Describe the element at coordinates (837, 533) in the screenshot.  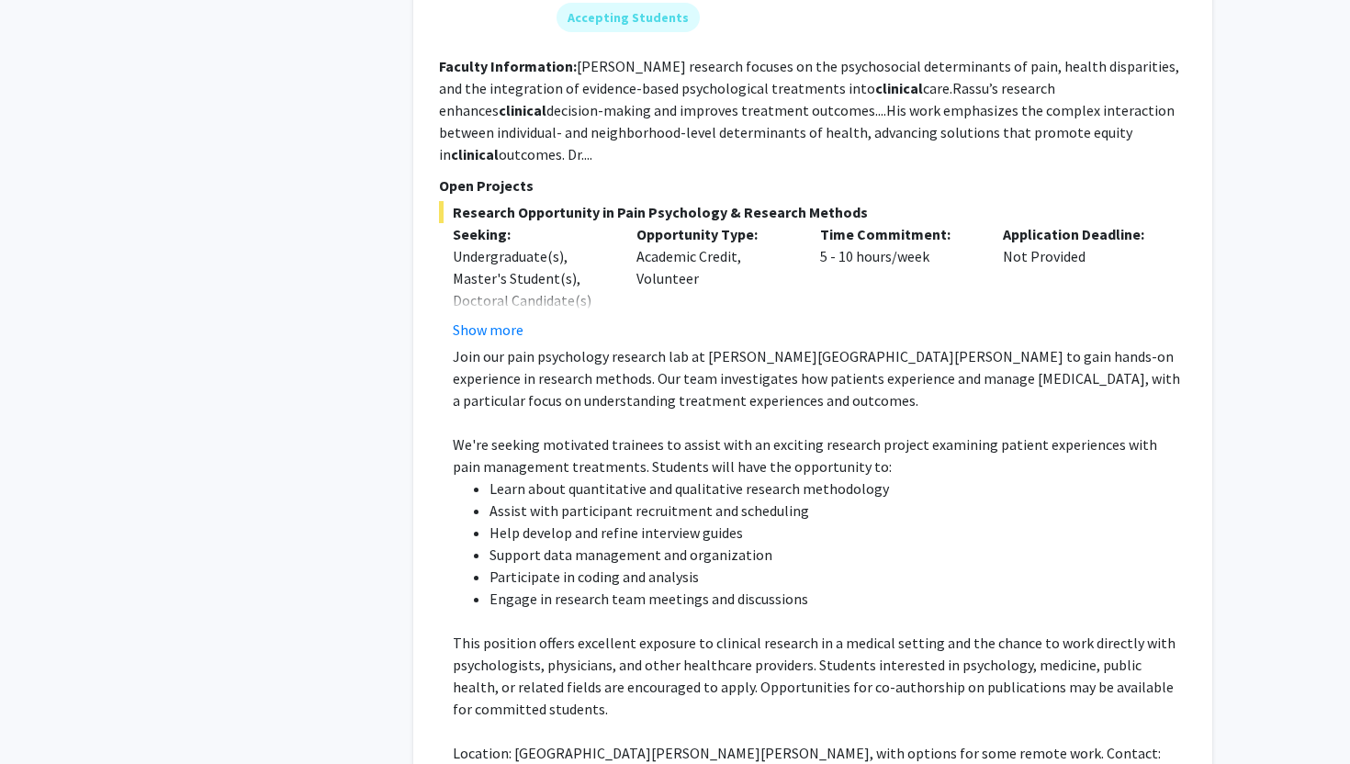
I see `li: Help develop and refine interview guides` at that location.